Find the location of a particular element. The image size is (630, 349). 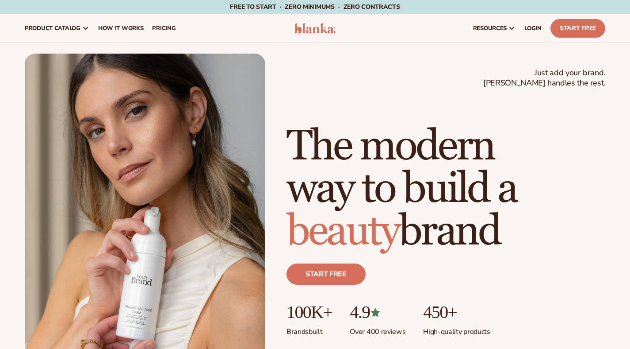

a: How It Works is located at coordinates (121, 28).